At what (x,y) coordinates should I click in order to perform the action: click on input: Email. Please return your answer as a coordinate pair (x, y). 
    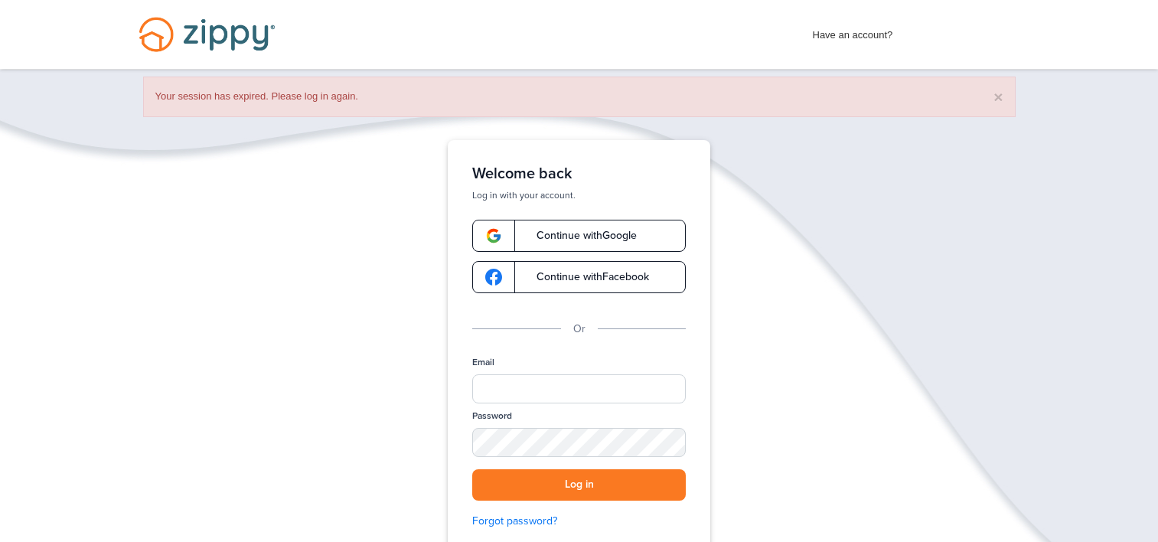
    Looking at the image, I should click on (578, 389).